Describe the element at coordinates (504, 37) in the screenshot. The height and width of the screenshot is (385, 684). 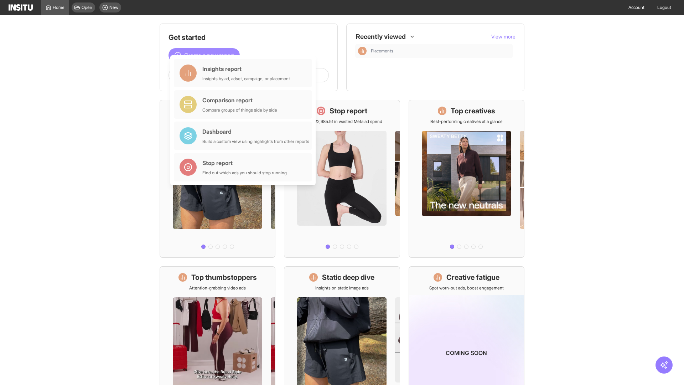
I see `button: View more` at that location.